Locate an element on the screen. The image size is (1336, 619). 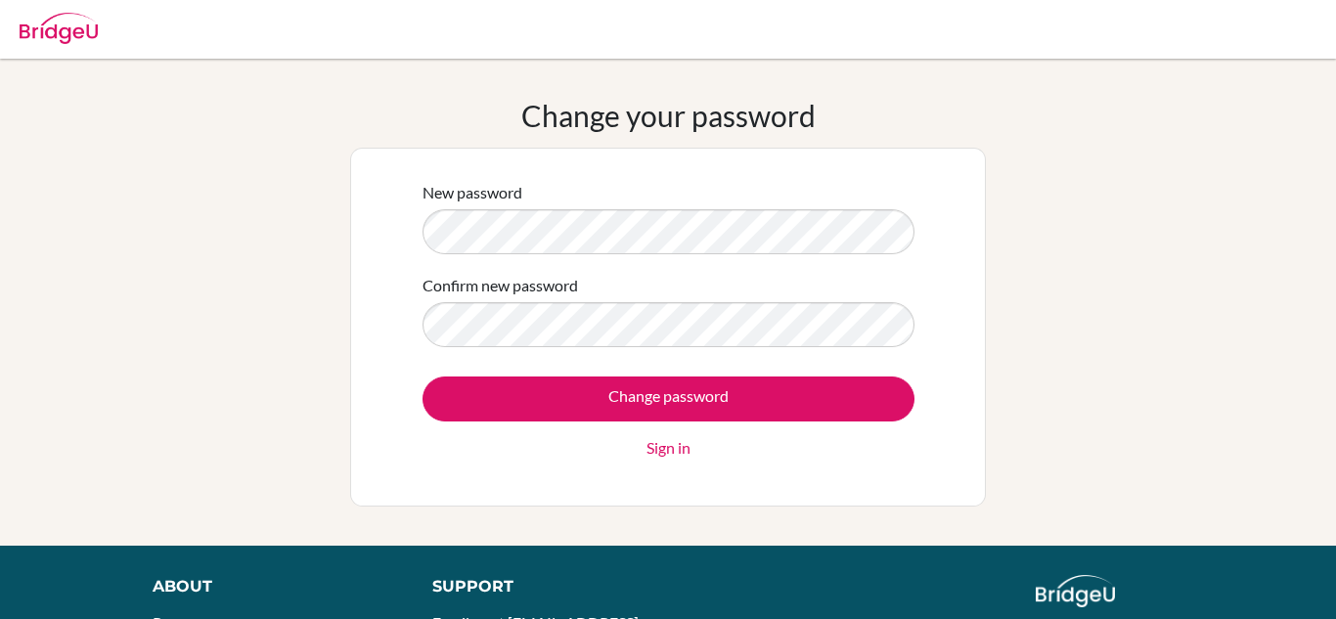
label: Confirm new password is located at coordinates (500, 286).